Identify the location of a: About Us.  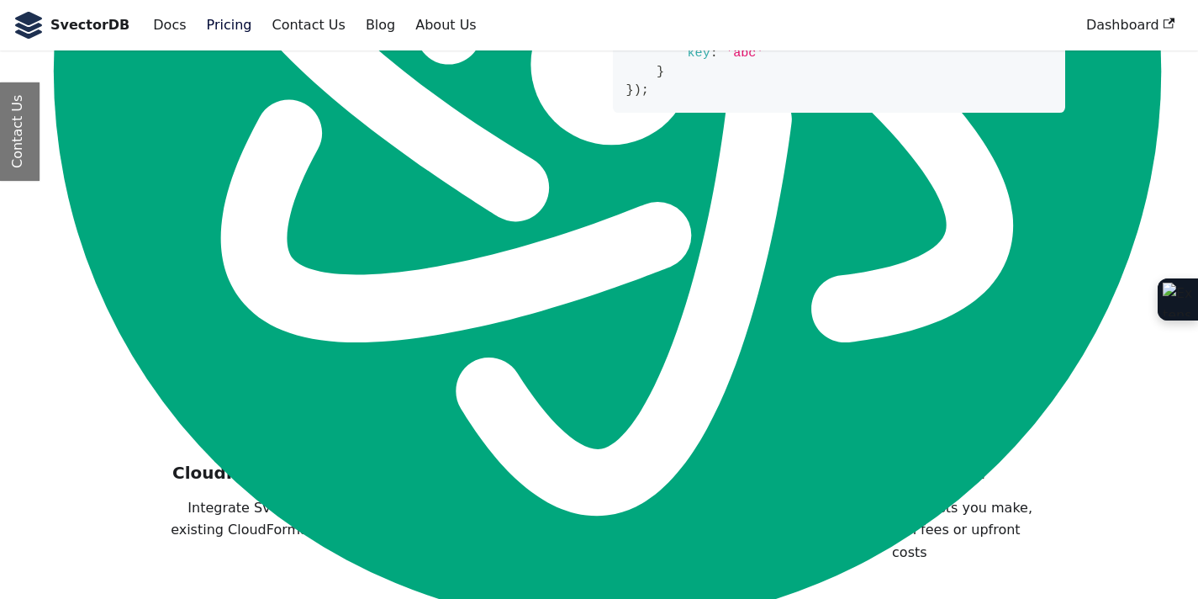
(446, 25).